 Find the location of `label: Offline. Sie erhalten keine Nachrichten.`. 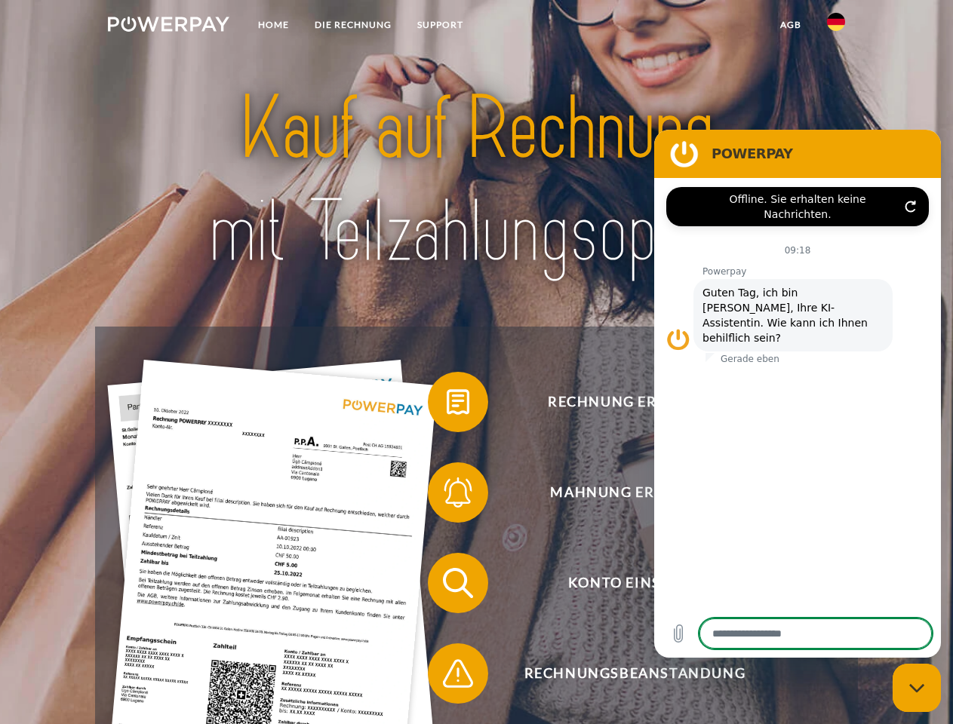

label: Offline. Sie erhalten keine Nachrichten. is located at coordinates (143, 77).